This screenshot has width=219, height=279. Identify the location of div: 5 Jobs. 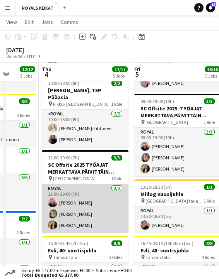
(120, 76).